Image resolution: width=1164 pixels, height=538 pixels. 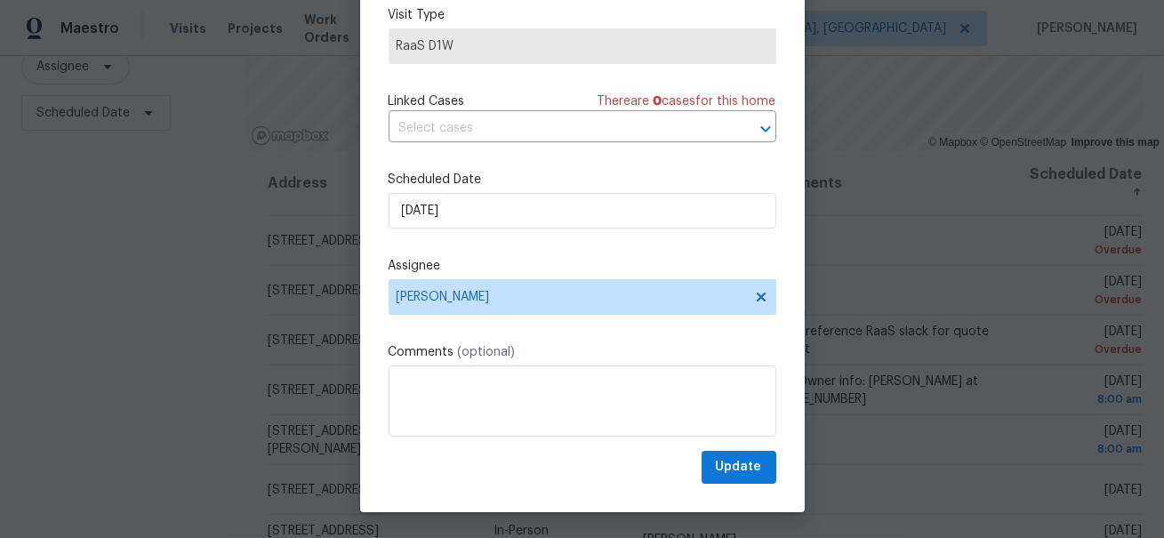 What do you see at coordinates (766, 129) in the screenshot?
I see `button: Open` at bounding box center [766, 129].